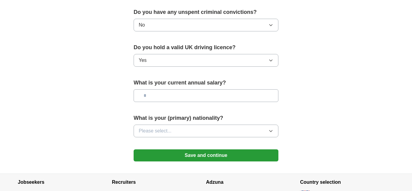 Image resolution: width=412 pixels, height=191 pixels. What do you see at coordinates (155, 131) in the screenshot?
I see `span: Please select...` at bounding box center [155, 131].